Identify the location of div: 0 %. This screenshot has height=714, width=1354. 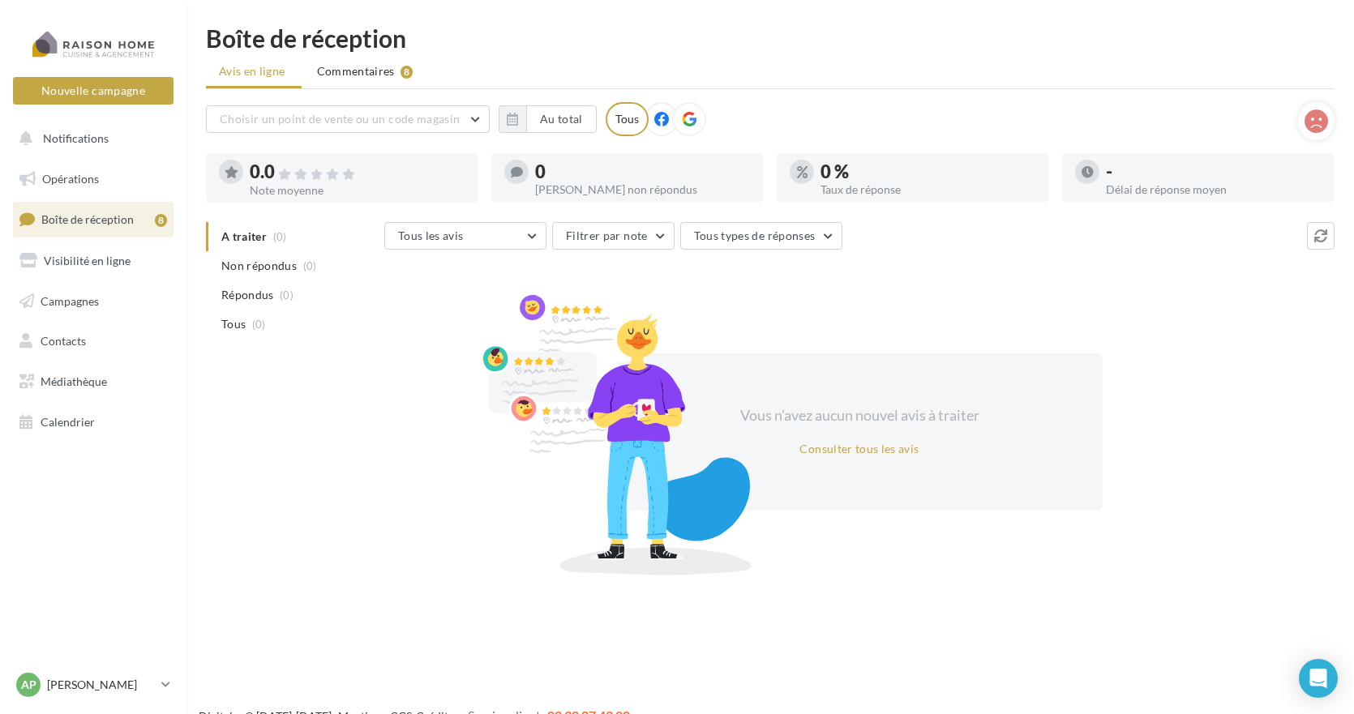
(929, 172).